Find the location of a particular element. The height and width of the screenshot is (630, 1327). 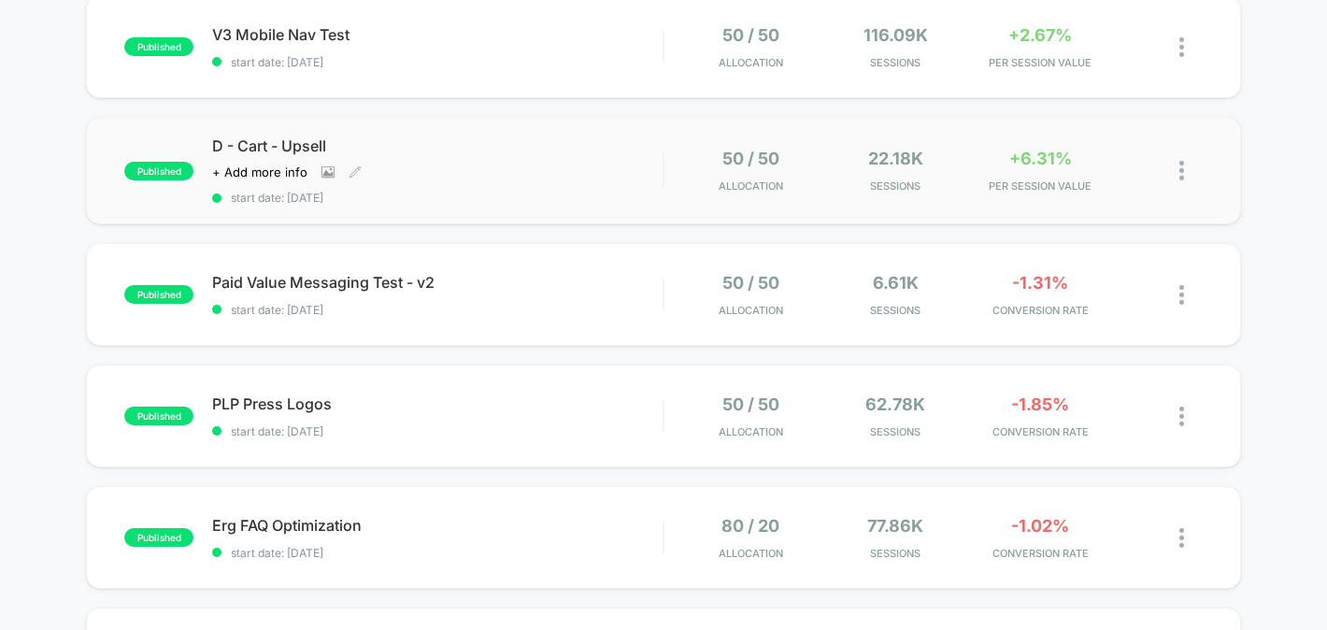

span: 22.18k is located at coordinates (895, 158).